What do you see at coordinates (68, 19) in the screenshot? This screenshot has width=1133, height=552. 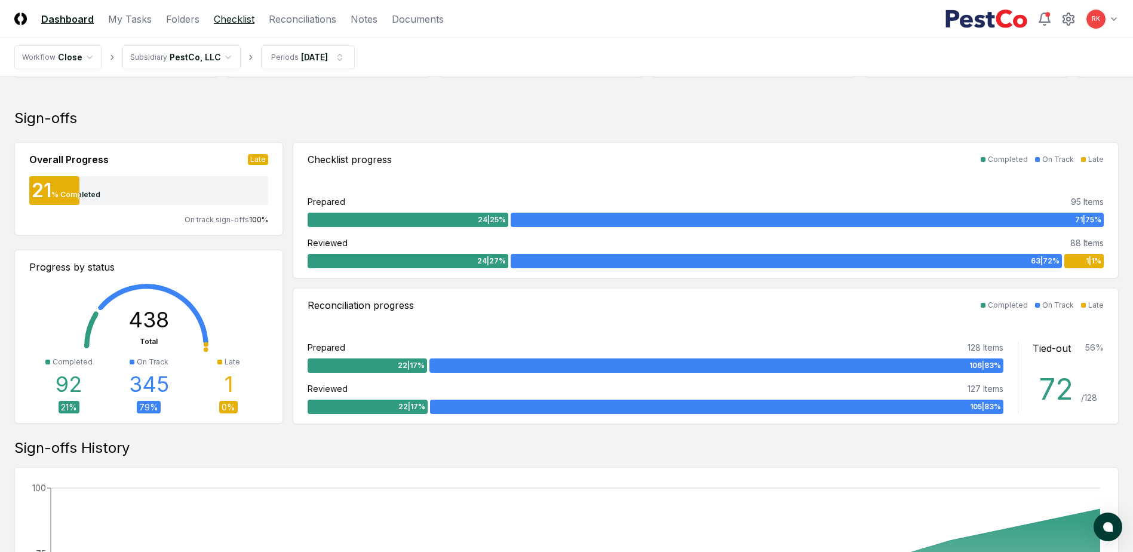 I see `a: Dashboard` at bounding box center [68, 19].